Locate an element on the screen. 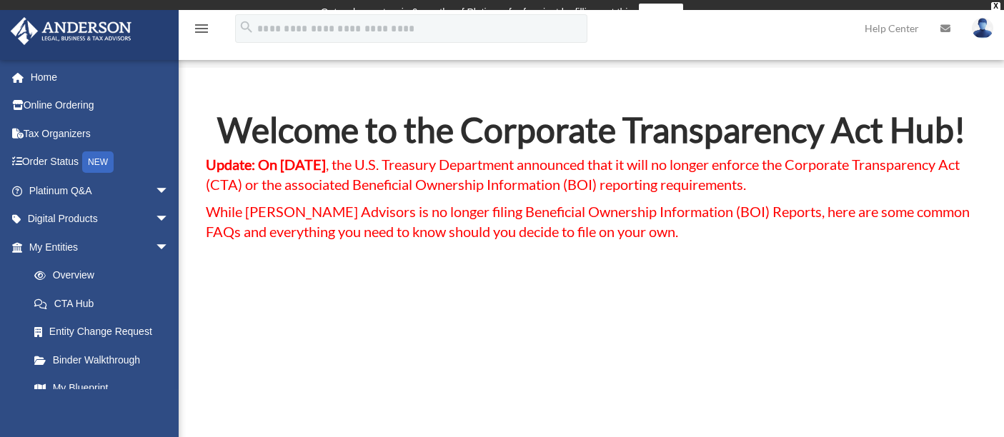 The height and width of the screenshot is (437, 1004). h2: Welcome to the Corporate Transparency Act Hub! is located at coordinates (592, 134).